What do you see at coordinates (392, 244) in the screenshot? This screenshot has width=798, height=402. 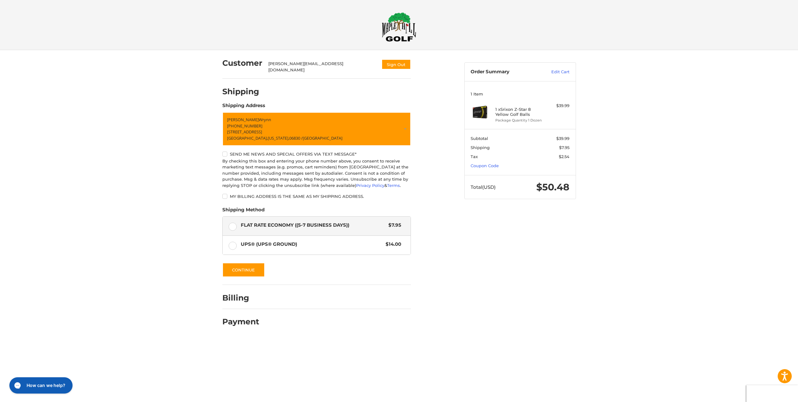 I see `span: $14.00` at bounding box center [392, 244].